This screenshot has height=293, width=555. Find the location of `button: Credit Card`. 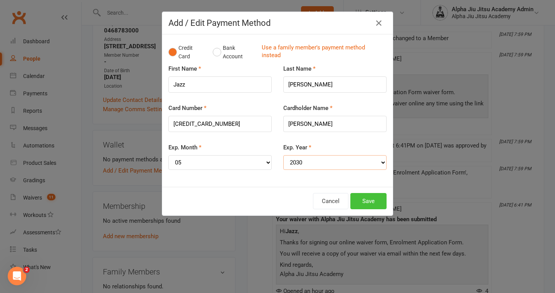

button: Credit Card is located at coordinates (187, 52).